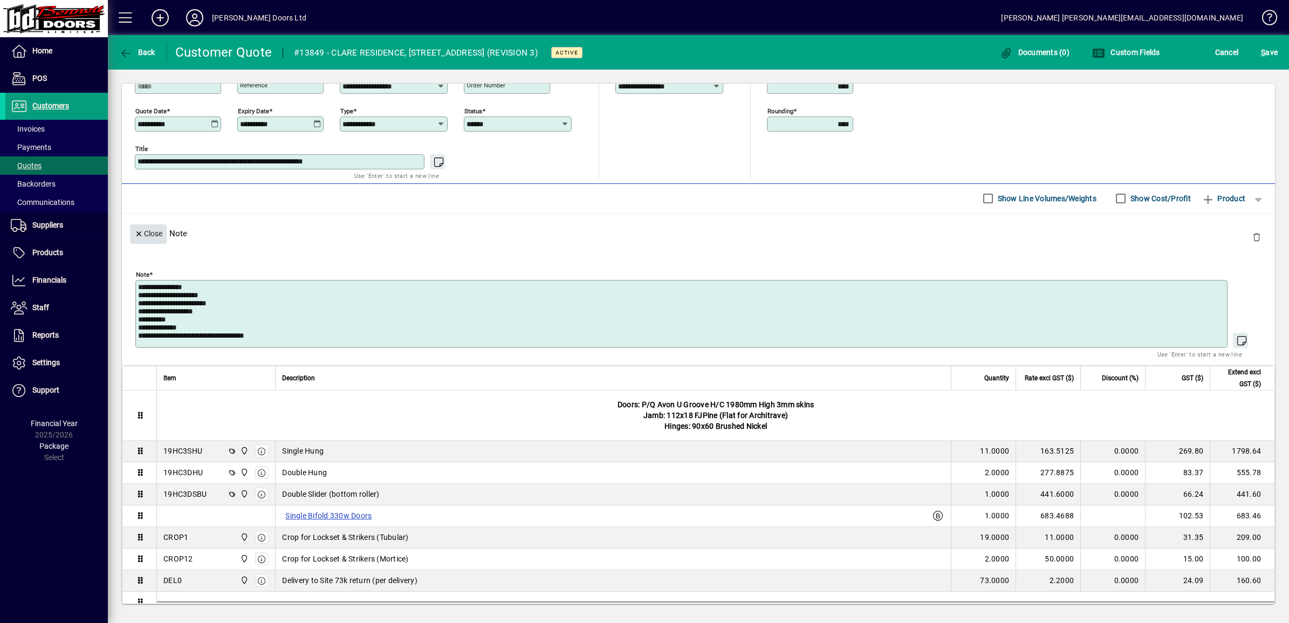  Describe the element at coordinates (57, 280) in the screenshot. I see `a: Financials` at that location.